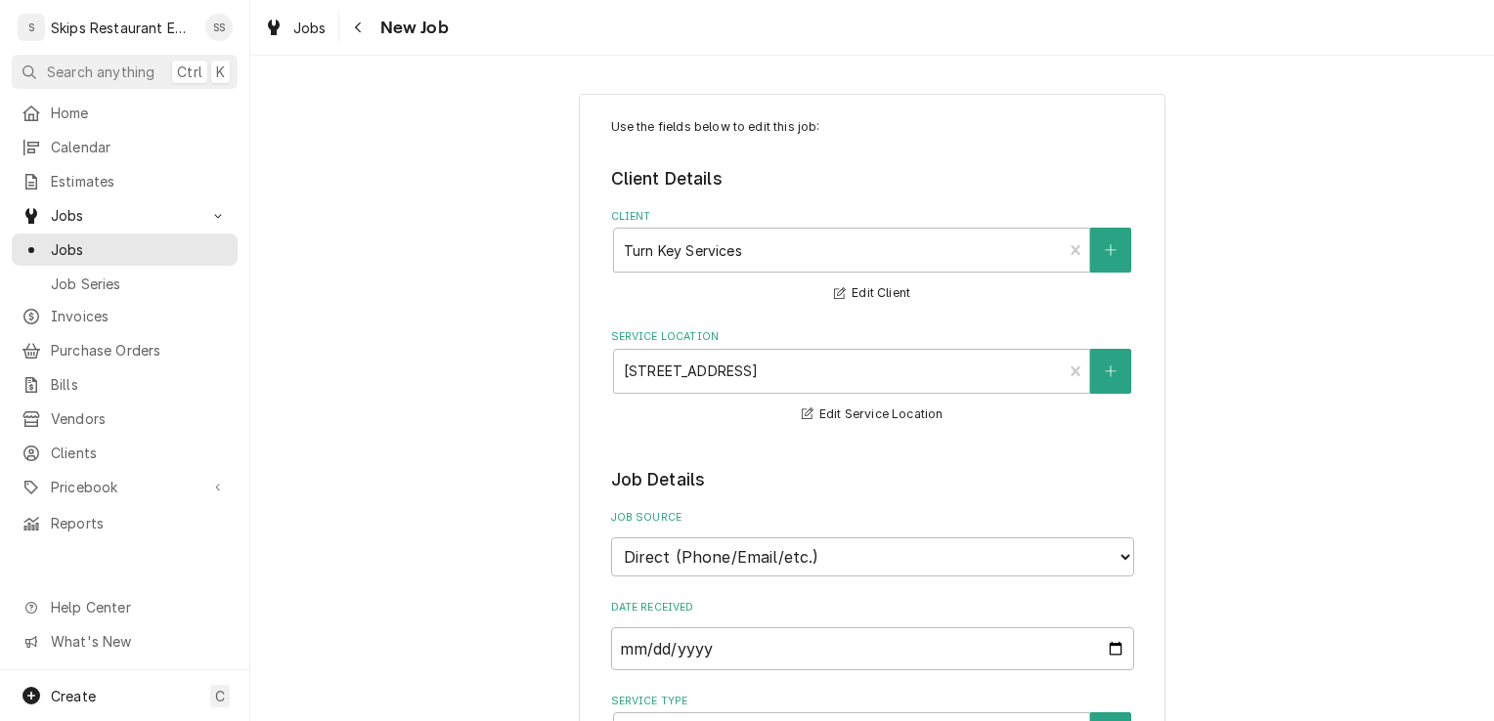  I want to click on button: Search anythingCtrlK, so click(124, 71).